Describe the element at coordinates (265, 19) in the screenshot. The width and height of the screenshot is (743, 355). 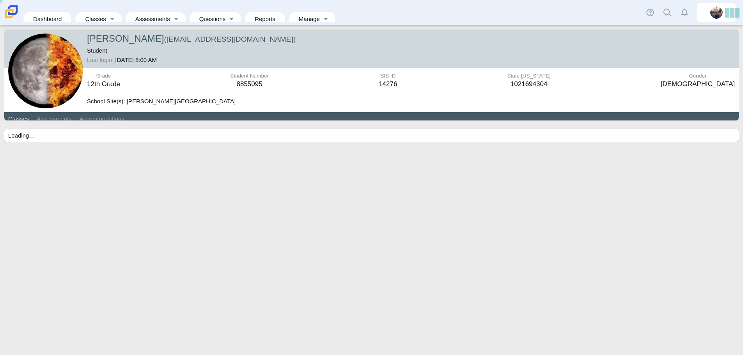
I see `a: Reports` at that location.